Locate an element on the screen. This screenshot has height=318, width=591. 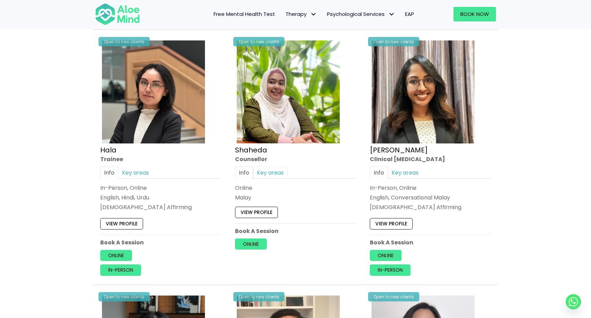
a: Book Now is located at coordinates (474, 14).